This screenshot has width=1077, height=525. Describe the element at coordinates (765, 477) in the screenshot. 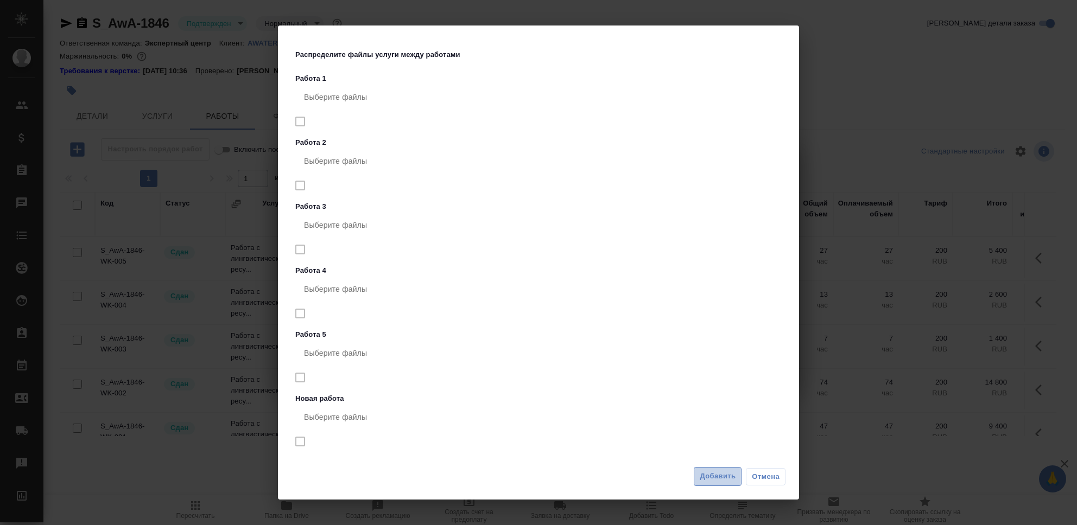

I see `button: Отмена` at that location.